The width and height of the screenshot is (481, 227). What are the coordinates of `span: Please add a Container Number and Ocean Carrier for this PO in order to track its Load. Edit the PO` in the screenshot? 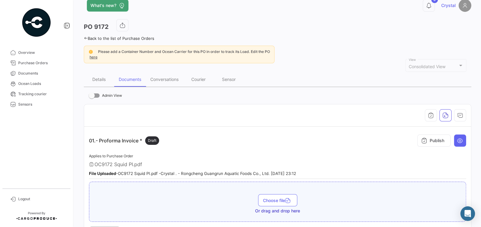 It's located at (184, 51).